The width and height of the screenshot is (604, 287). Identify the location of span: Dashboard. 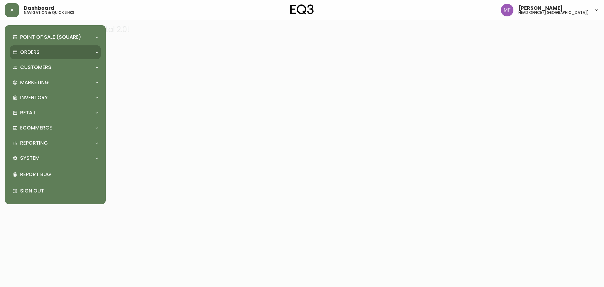
(39, 8).